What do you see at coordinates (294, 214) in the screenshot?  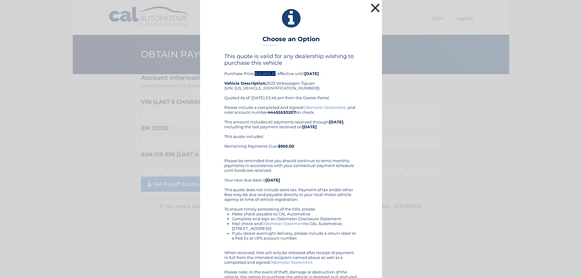 I see `li: Make check payable to CAL Automotive` at bounding box center [294, 214].